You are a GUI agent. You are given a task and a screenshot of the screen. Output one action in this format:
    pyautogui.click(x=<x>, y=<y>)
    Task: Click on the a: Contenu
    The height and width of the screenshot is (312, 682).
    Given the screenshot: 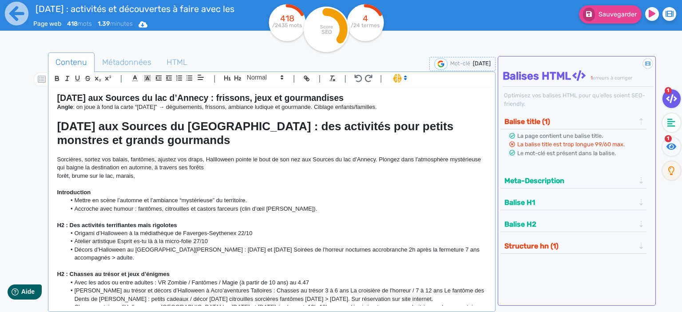 What is the action you would take?
    pyautogui.click(x=71, y=62)
    